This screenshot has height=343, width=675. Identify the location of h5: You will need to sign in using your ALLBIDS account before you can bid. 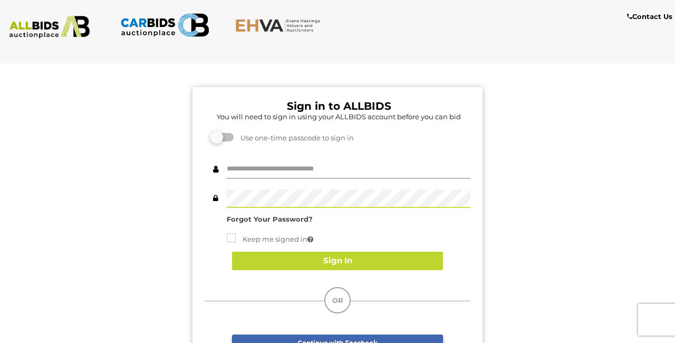
(339, 117).